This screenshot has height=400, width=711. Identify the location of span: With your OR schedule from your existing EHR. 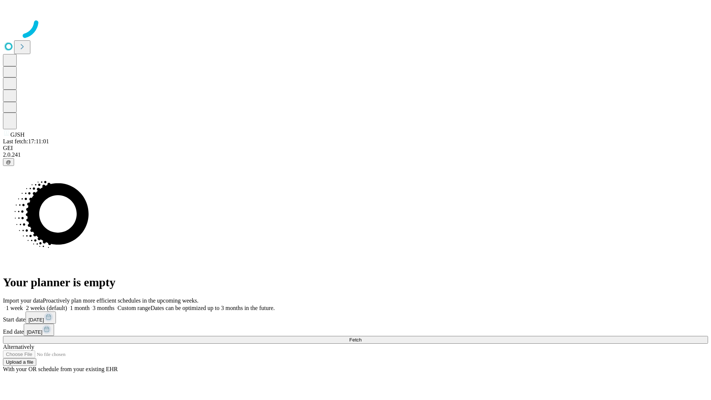
(60, 369).